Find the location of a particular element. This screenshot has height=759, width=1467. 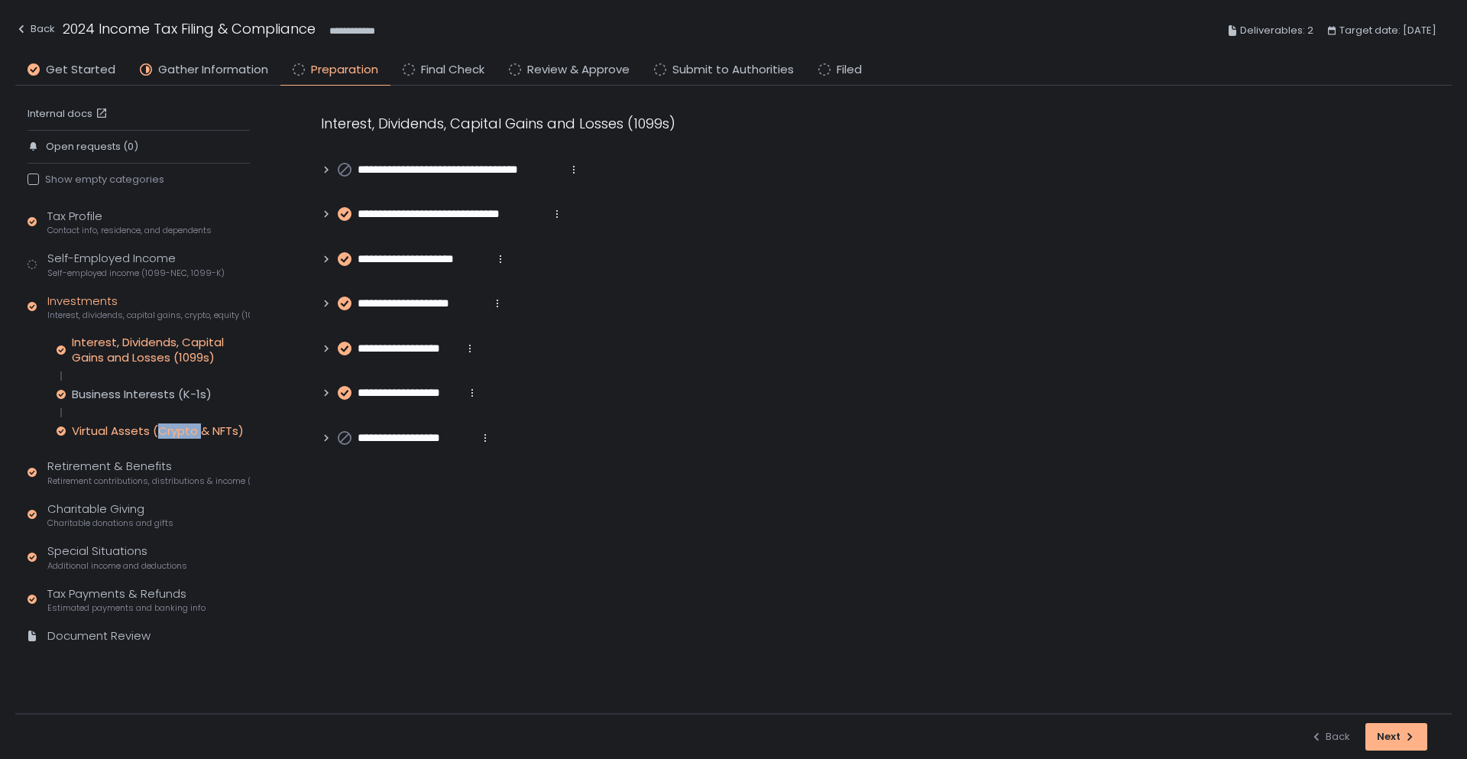

div: Document Review is located at coordinates (99, 636).